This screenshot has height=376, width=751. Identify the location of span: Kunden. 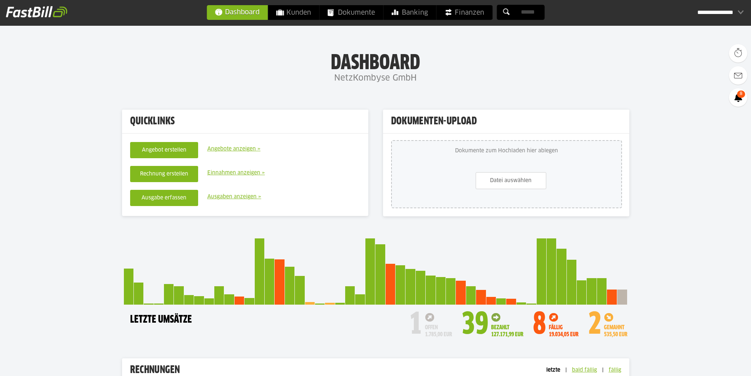
(293, 13).